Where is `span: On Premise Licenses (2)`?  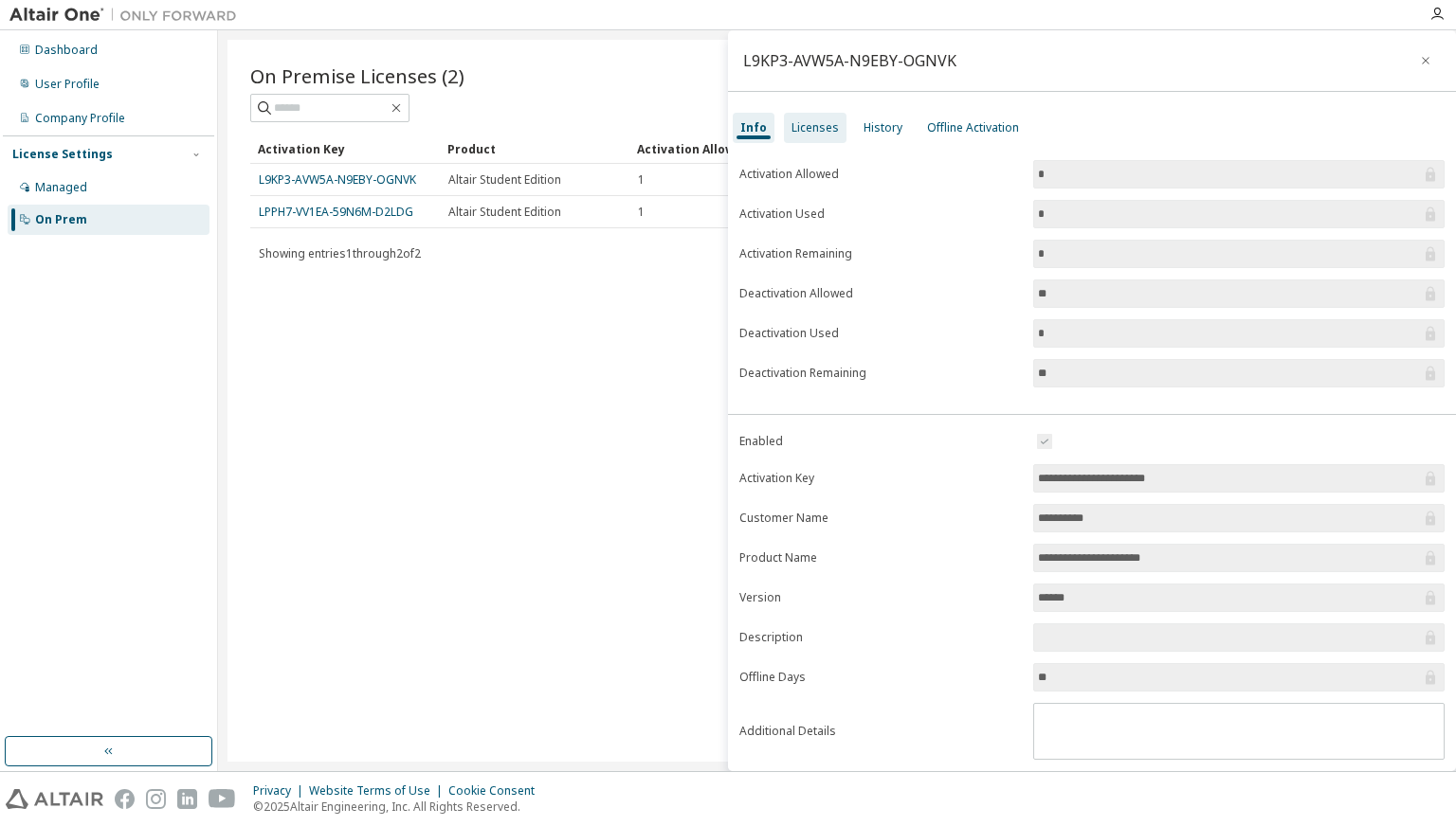 span: On Premise Licenses (2) is located at coordinates (357, 76).